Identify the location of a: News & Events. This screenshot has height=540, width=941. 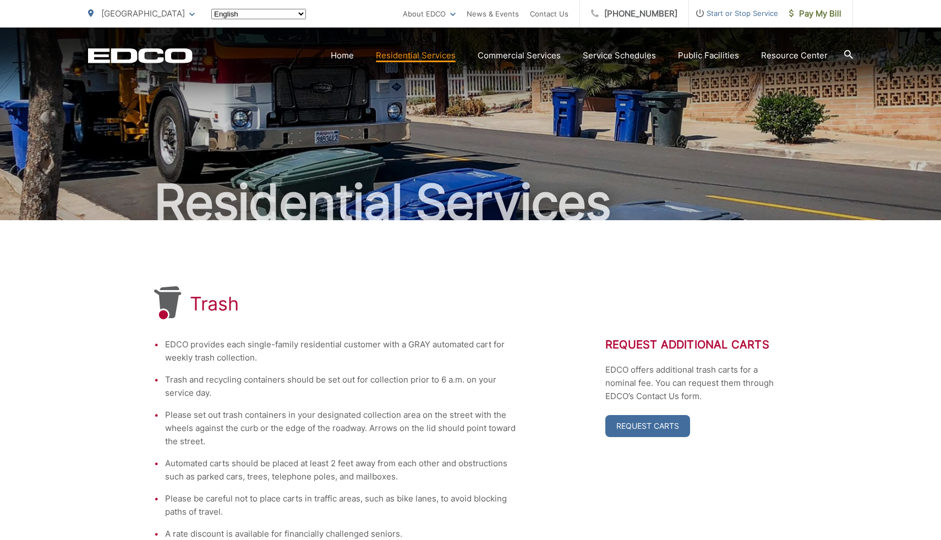
(493, 14).